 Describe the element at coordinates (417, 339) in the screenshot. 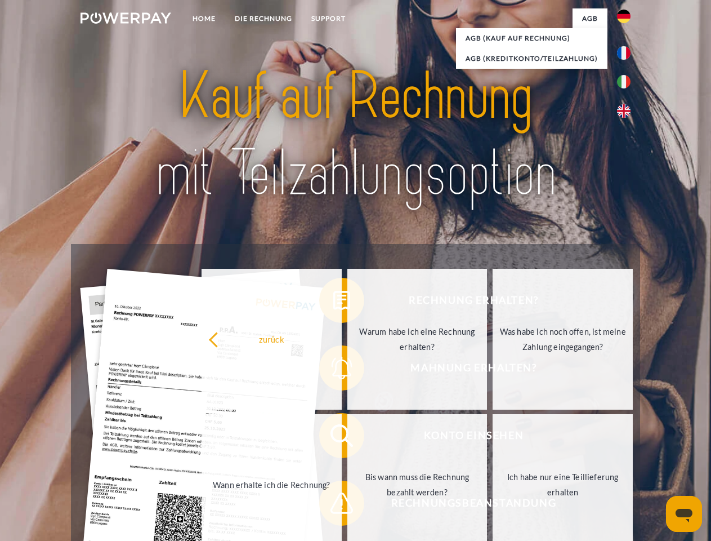

I see `div: Warum habe ich eine Rechnung erhalten?` at that location.